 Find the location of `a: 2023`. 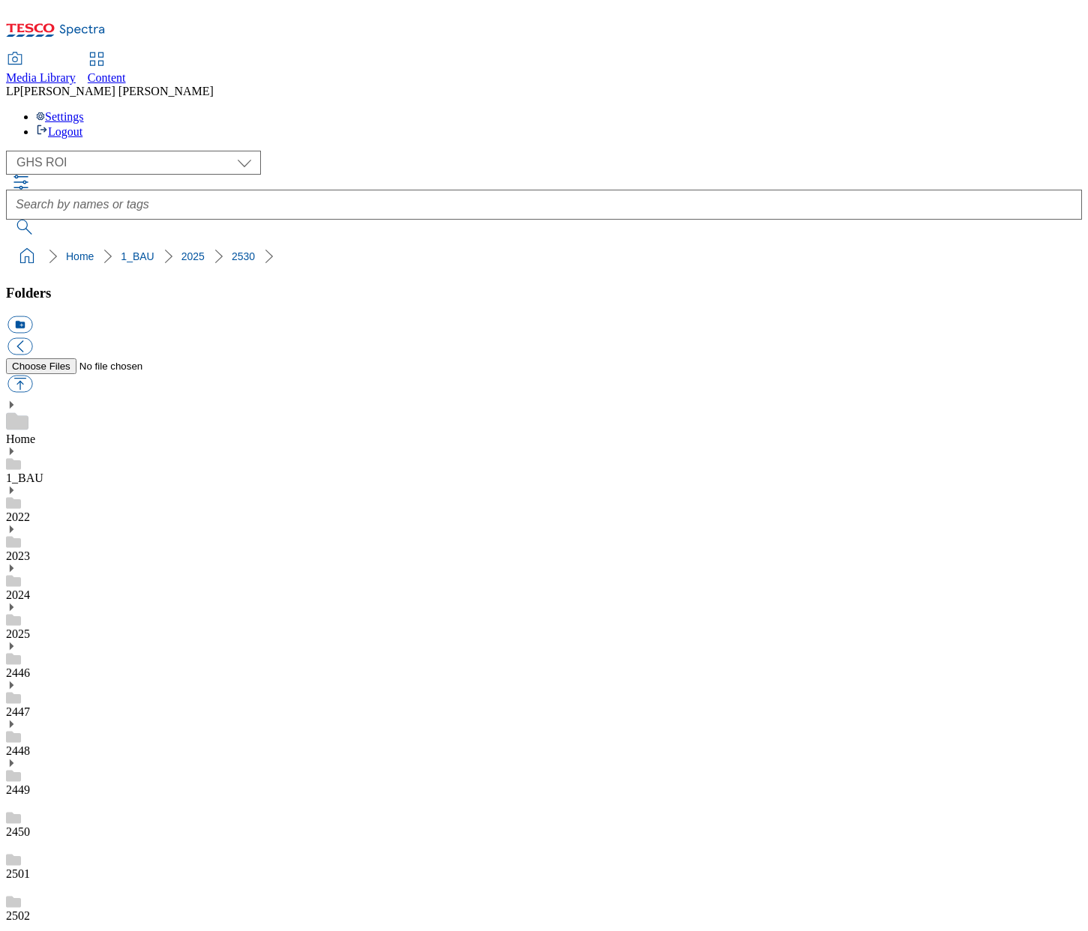

a: 2023 is located at coordinates (18, 555).